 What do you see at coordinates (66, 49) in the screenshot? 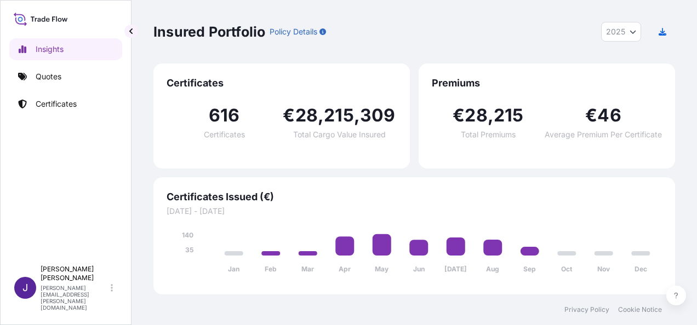
I see `a: Insights` at bounding box center [66, 49].